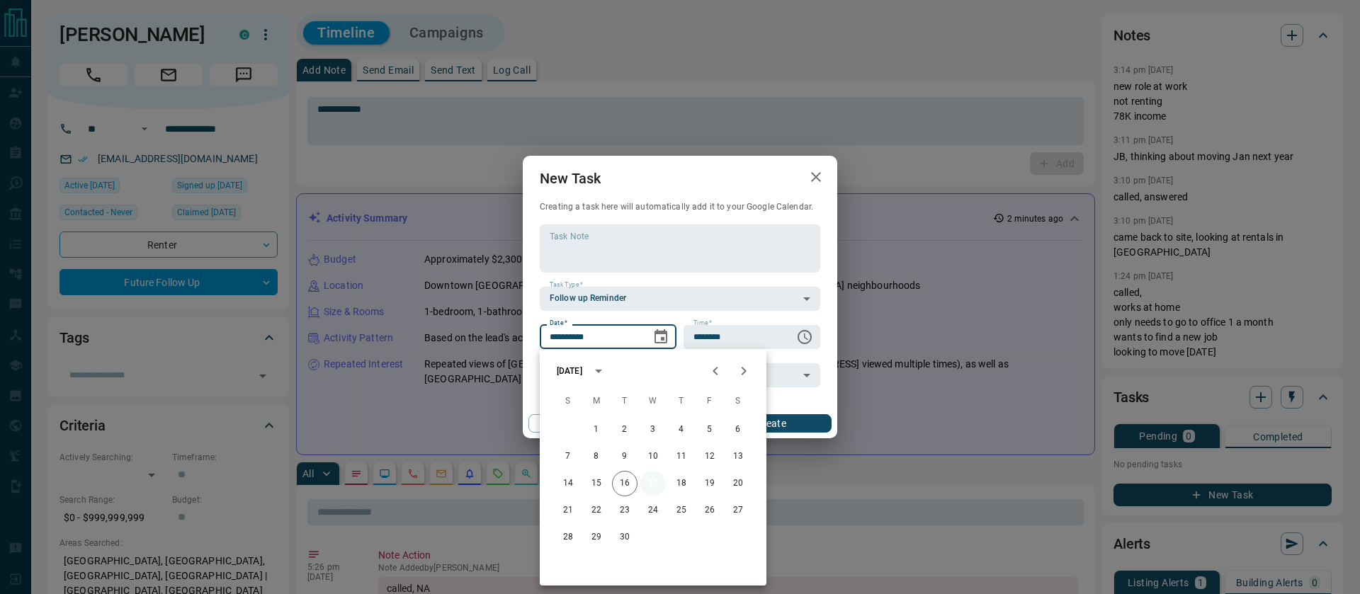 The height and width of the screenshot is (594, 1360). Describe the element at coordinates (703, 323) in the screenshot. I see `label: Time` at that location.